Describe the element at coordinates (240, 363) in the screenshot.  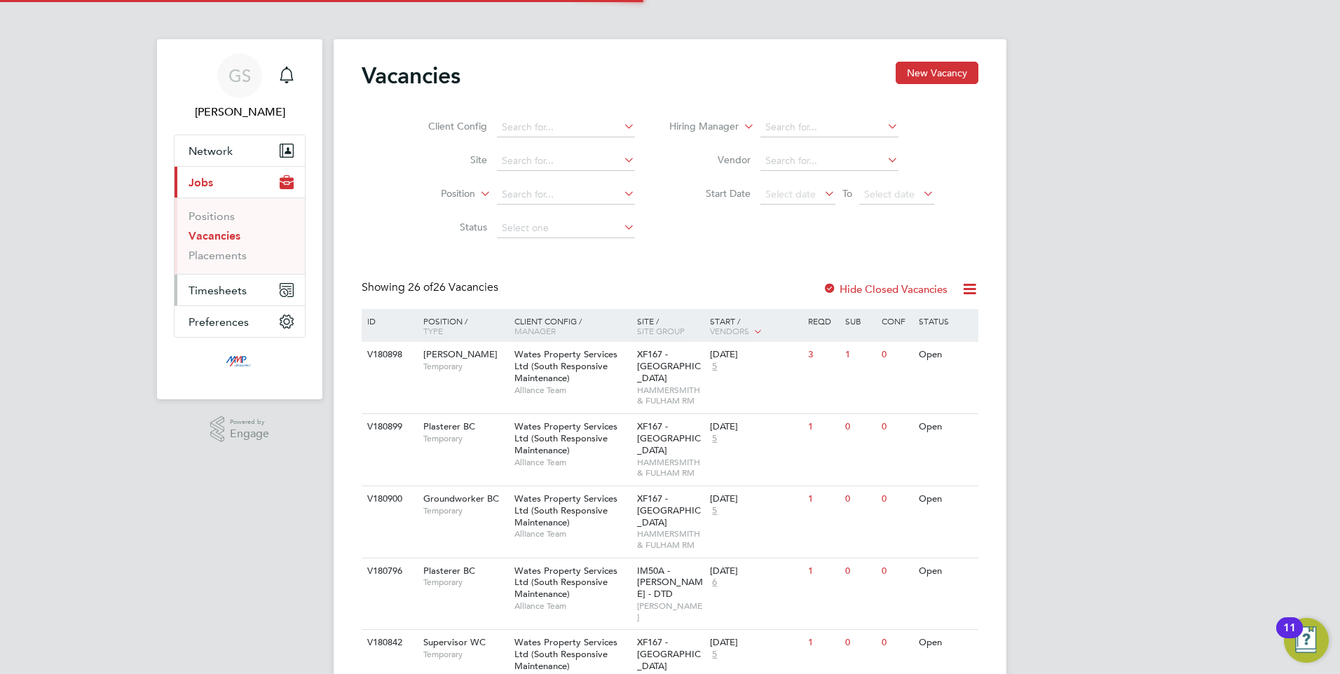
I see `img: mmpconsultancy-logo-retina.png` at that location.